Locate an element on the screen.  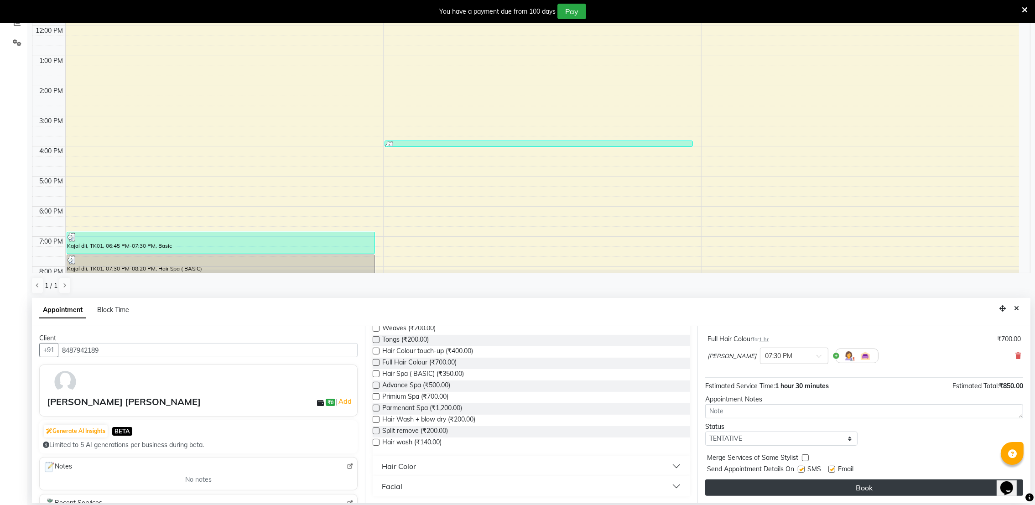
span: Estimated Total: is located at coordinates (975, 386).